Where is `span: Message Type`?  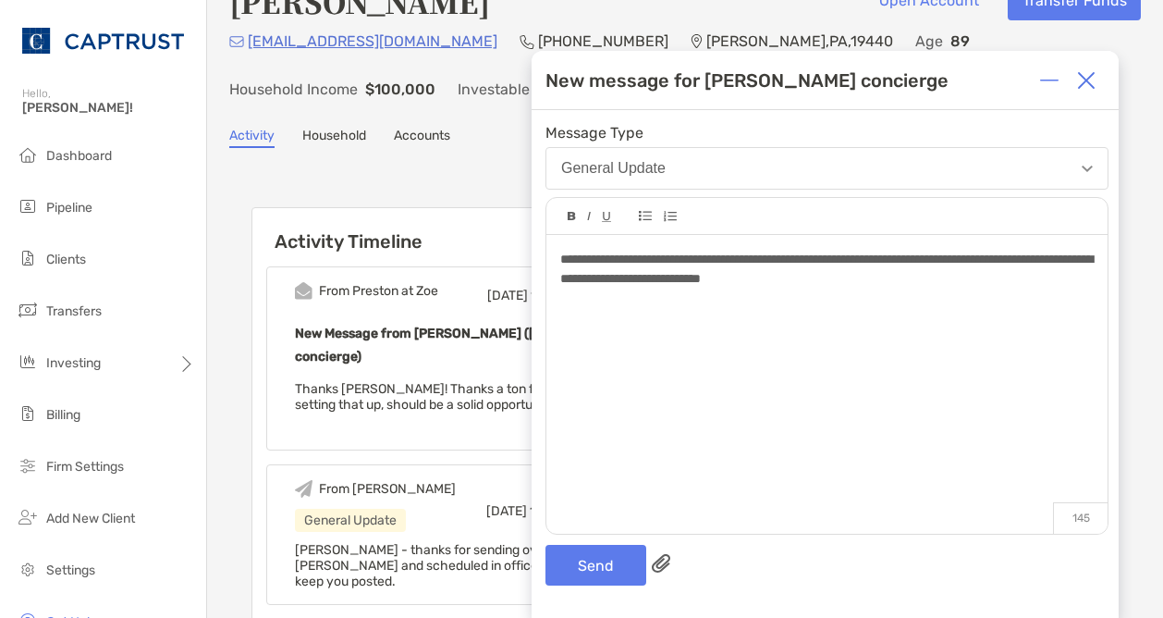
span: Message Type is located at coordinates (827, 132).